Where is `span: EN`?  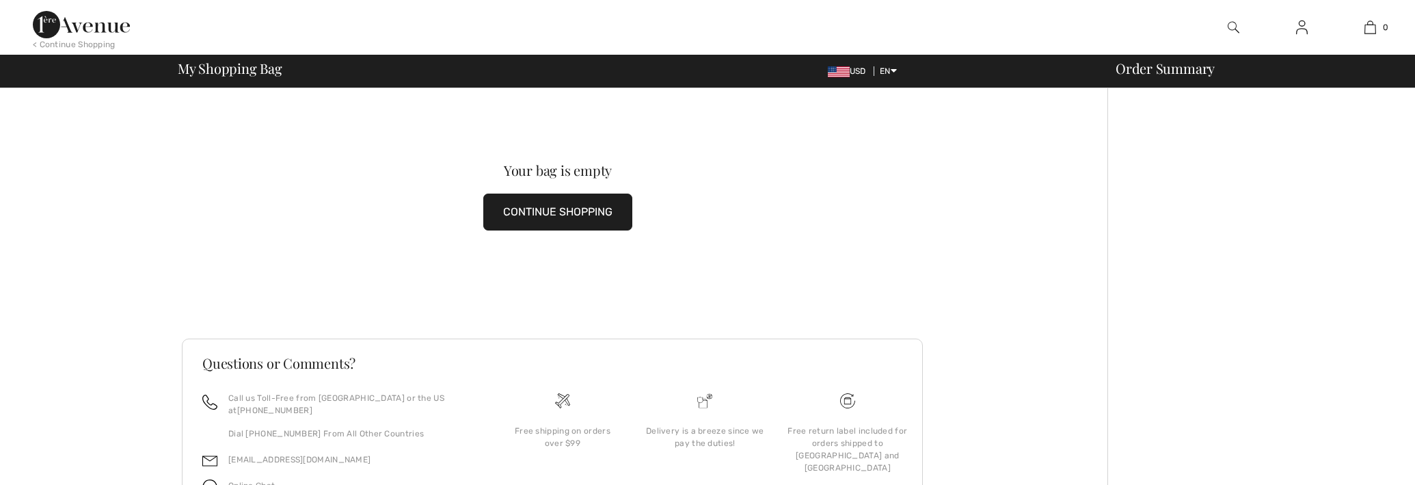 span: EN is located at coordinates (888, 71).